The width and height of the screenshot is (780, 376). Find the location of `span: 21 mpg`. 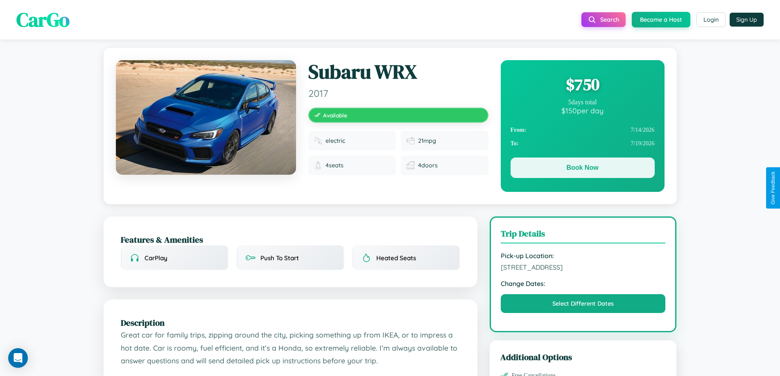

span: 21 mpg is located at coordinates (427, 141).